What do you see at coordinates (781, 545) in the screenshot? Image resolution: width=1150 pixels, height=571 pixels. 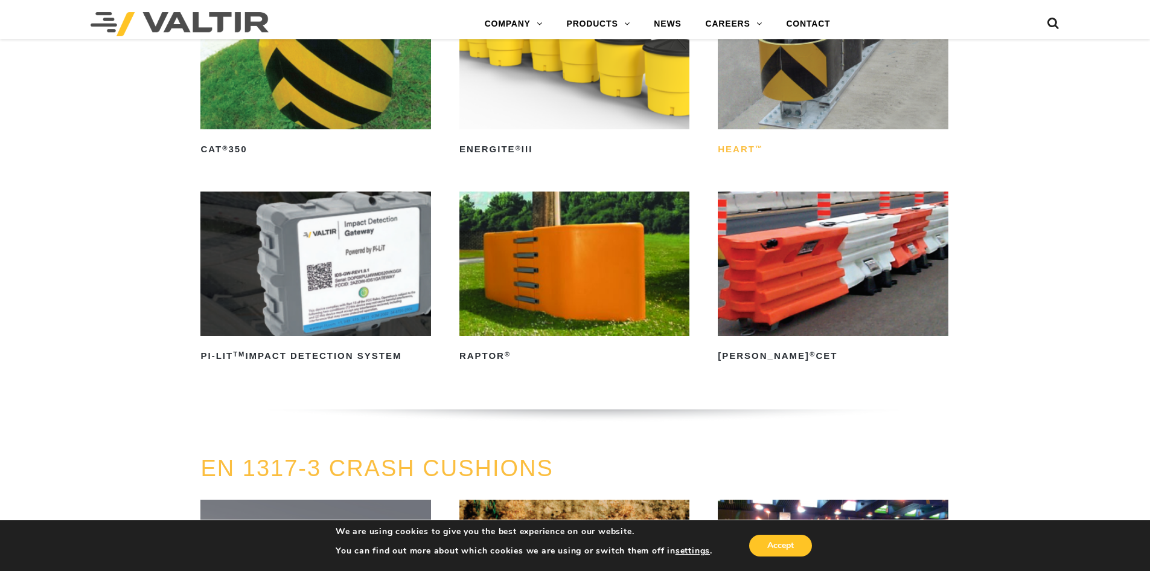 I see `button: Accept` at bounding box center [781, 545].